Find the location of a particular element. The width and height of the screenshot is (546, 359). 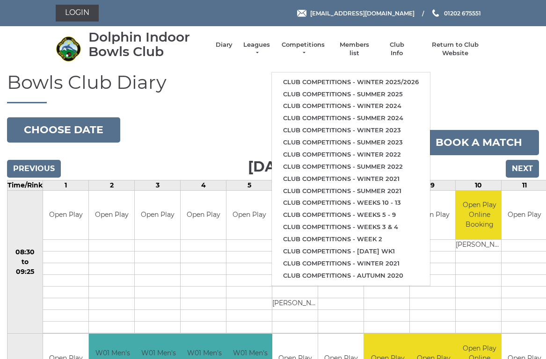

a: Club competitions - Winter 2023 is located at coordinates (351, 130).